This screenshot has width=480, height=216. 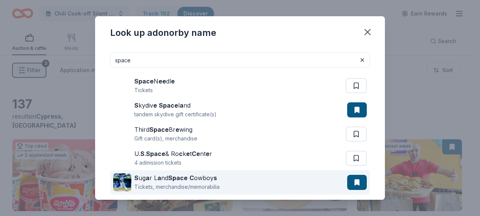 What do you see at coordinates (173, 162) in the screenshot?
I see `div: 4 admission tickets` at bounding box center [173, 162].